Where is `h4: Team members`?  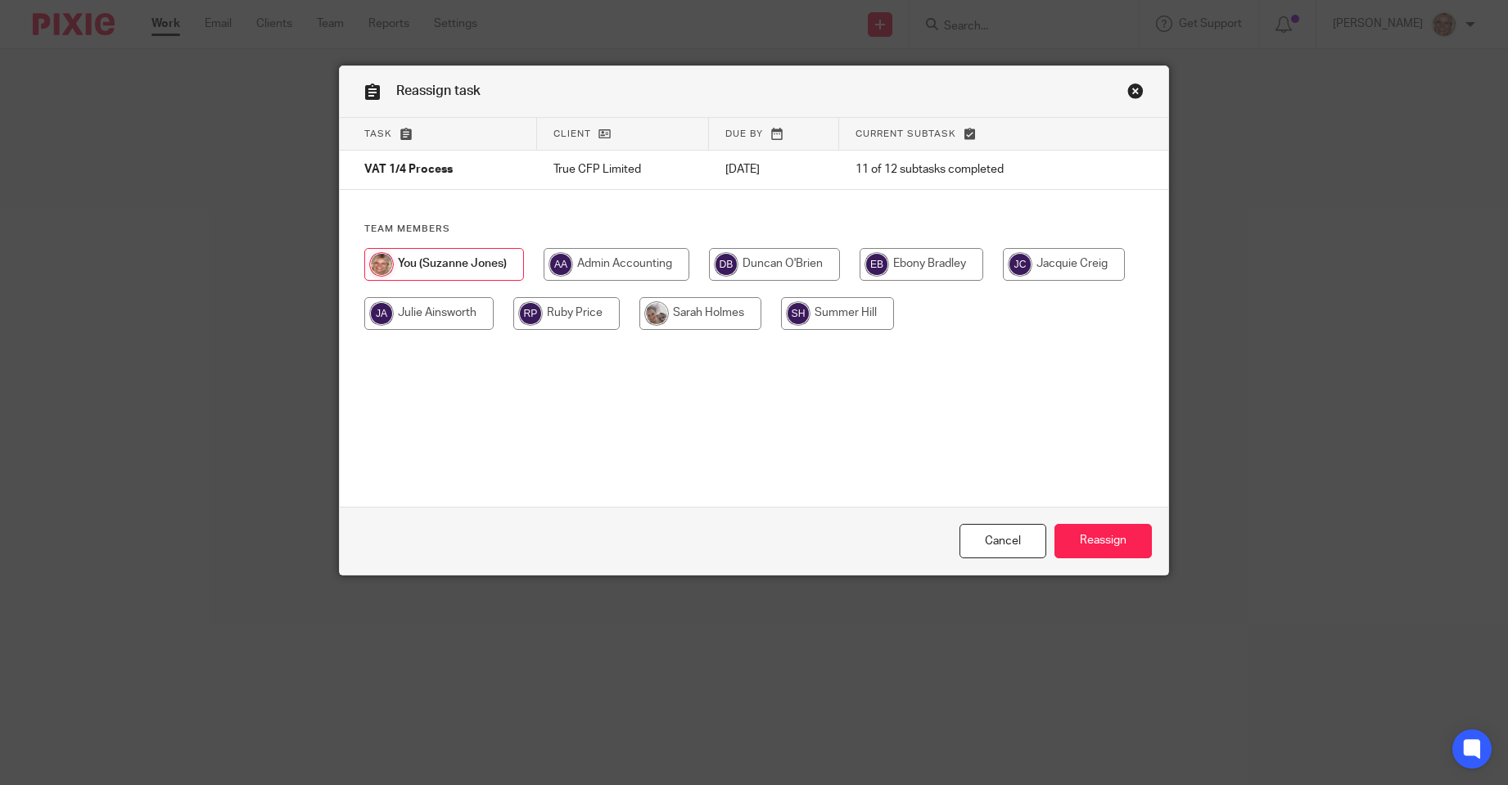 h4: Team members is located at coordinates (753, 229).